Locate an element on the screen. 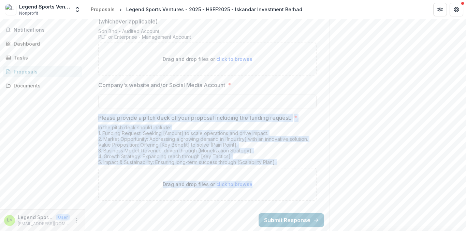 The height and width of the screenshot is (231, 466). a: Documents is located at coordinates (42, 86).